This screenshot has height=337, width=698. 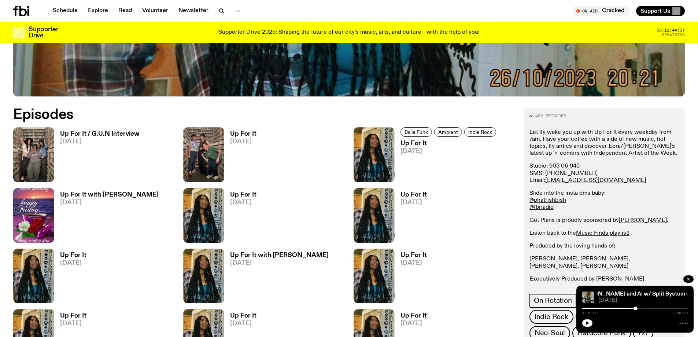 I want to click on h3: Supporter Drive, so click(x=43, y=33).